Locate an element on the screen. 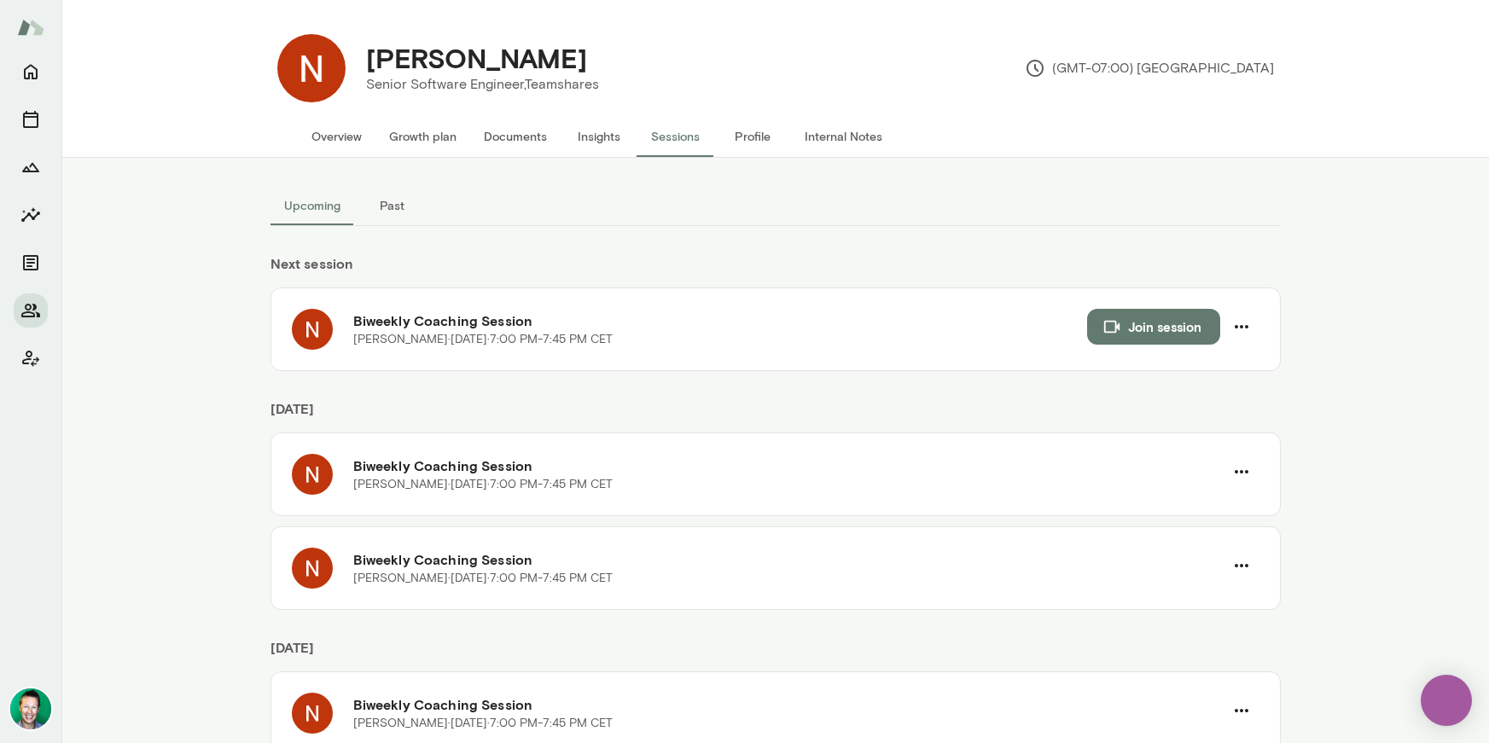 The width and height of the screenshot is (1489, 743). img: Mento is located at coordinates (31, 27).